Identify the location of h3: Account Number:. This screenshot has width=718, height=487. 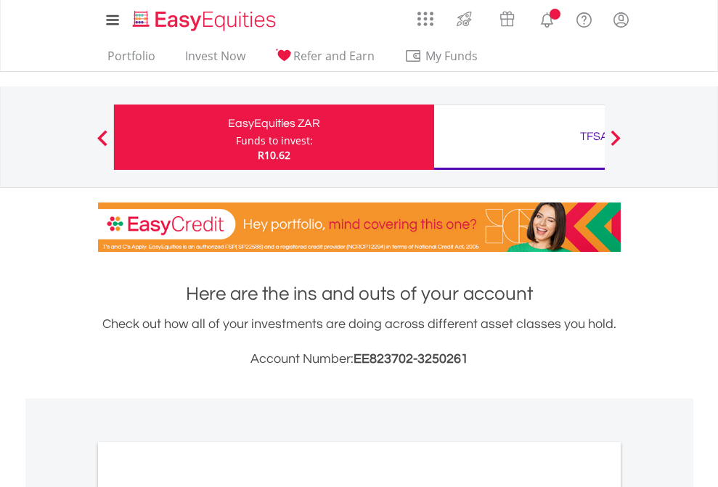
(359, 359).